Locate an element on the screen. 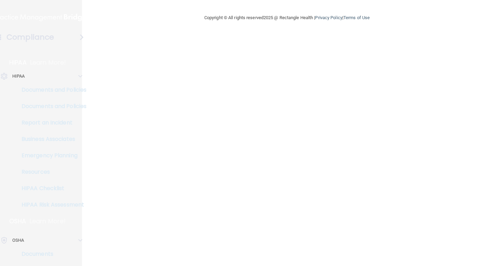  div: Copyright © All rights reserved 2025 @ Rectangle Health | | is located at coordinates (287, 18).